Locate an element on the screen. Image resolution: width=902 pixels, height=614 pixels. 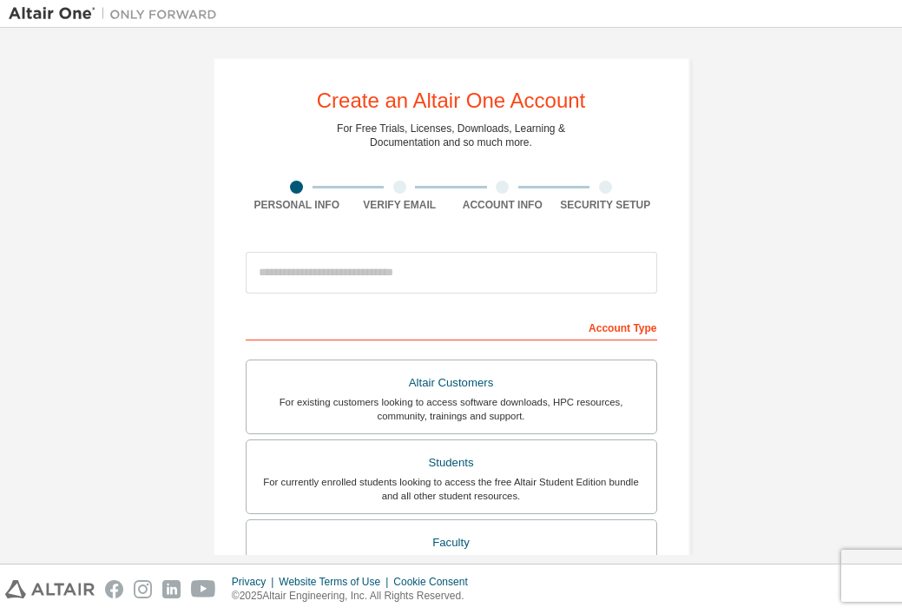
img: youtube.svg is located at coordinates (203, 589).